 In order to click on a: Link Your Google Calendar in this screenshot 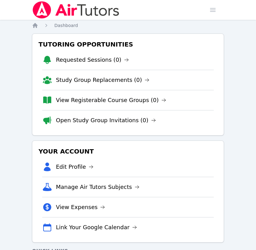, I will do `click(96, 227)`.